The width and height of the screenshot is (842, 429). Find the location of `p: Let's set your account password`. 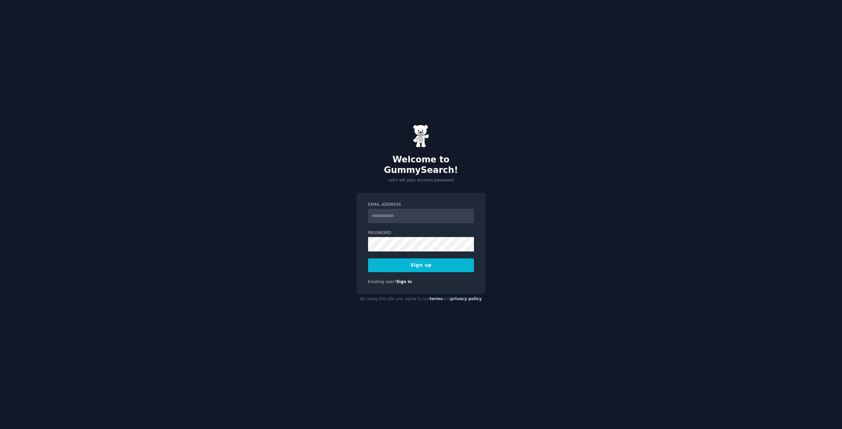

p: Let's set your account password is located at coordinates (421, 181).